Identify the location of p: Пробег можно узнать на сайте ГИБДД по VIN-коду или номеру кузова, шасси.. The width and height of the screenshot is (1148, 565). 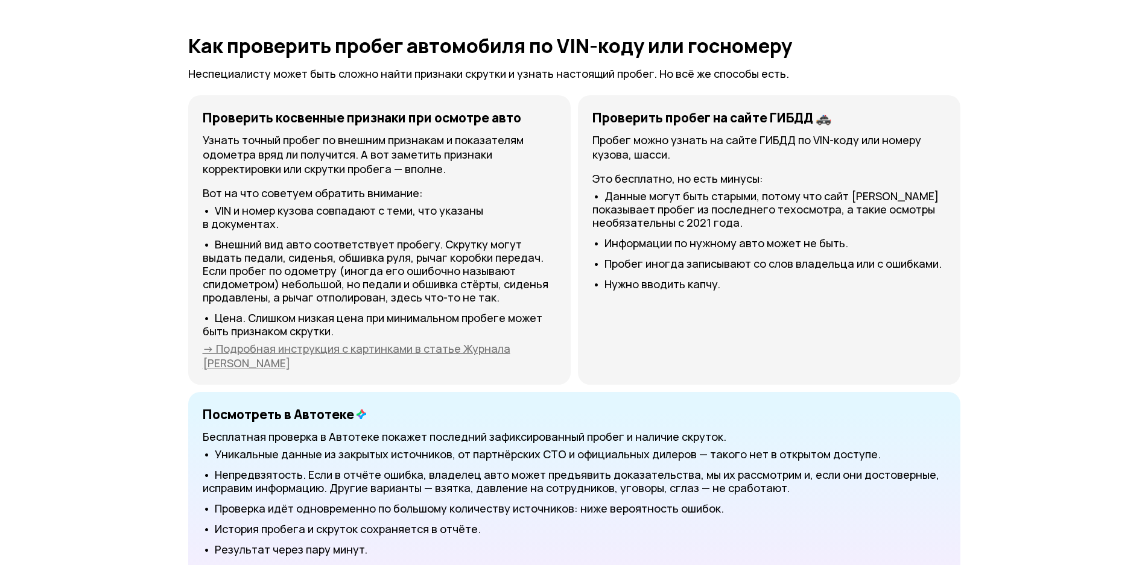
(769, 147).